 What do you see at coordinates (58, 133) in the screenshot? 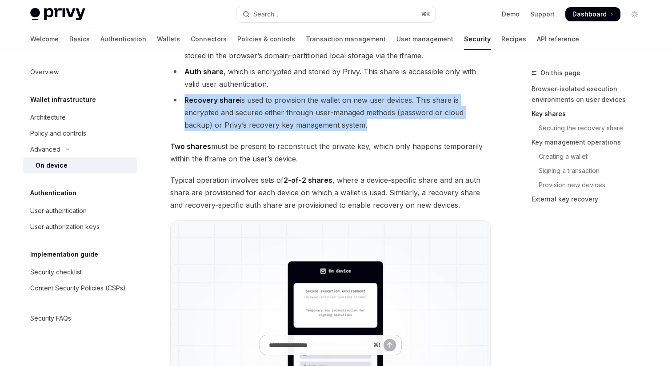
I see `div: Policy and controls` at bounding box center [58, 133].